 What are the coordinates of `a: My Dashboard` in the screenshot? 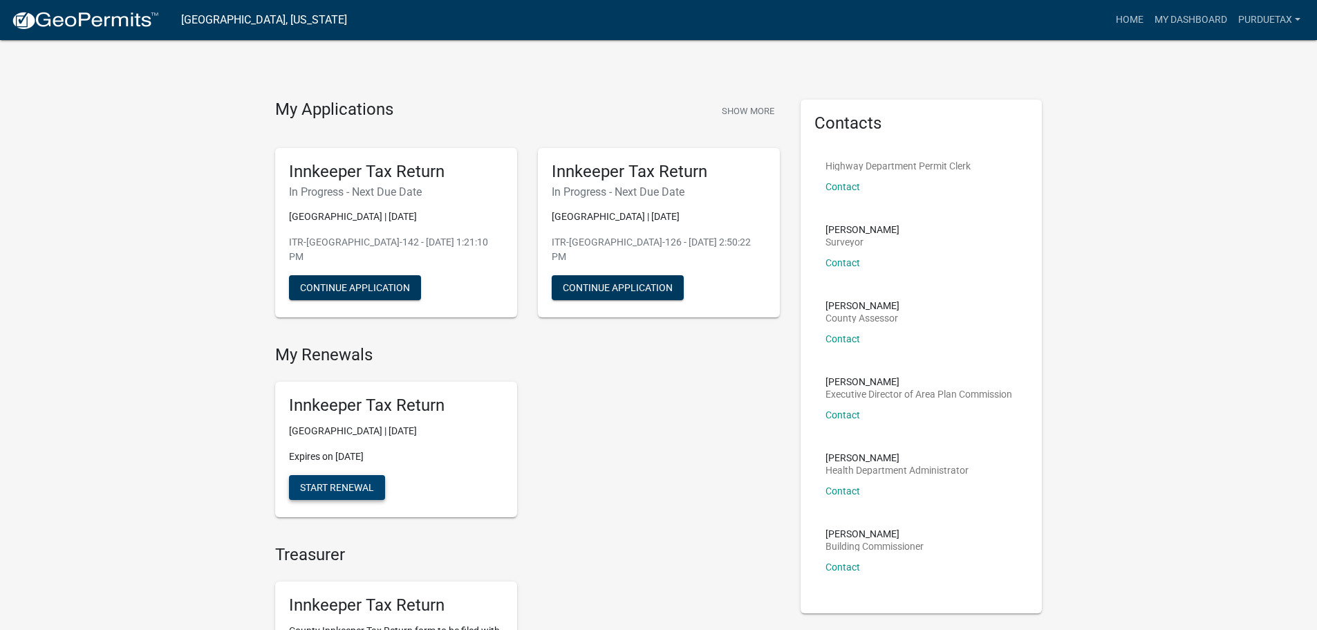 It's located at (1191, 20).